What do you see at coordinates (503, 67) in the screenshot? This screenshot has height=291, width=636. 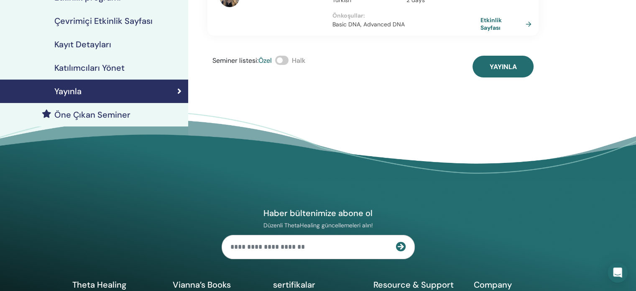 I see `span: Yayınla` at bounding box center [503, 67].